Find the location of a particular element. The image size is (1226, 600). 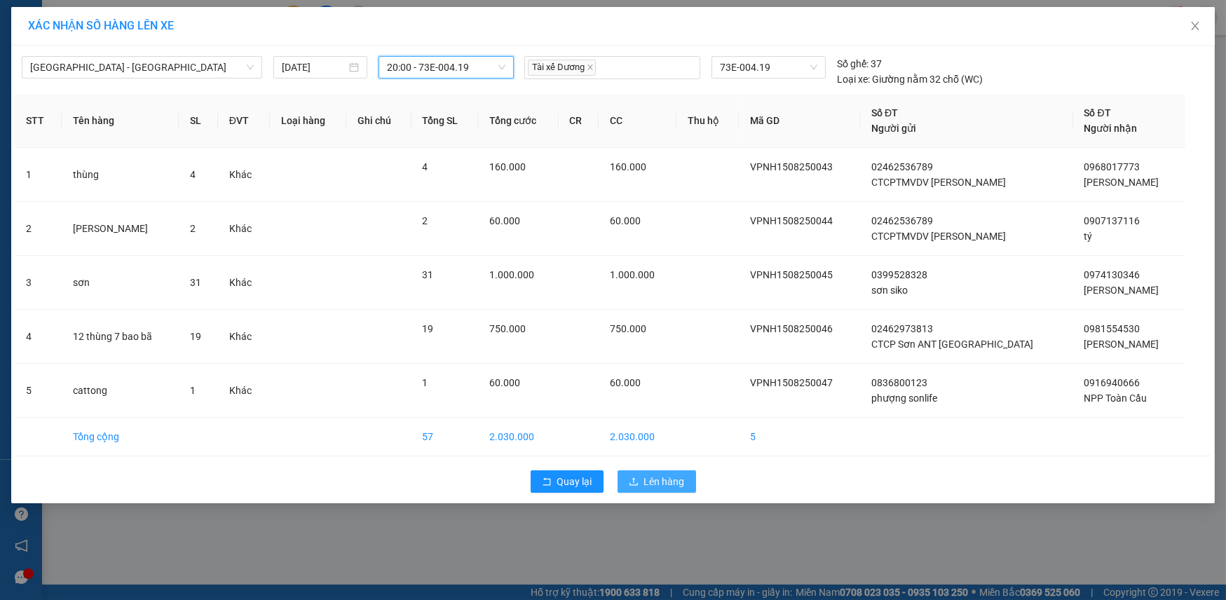

span: 0981554530 is located at coordinates (1113, 329).